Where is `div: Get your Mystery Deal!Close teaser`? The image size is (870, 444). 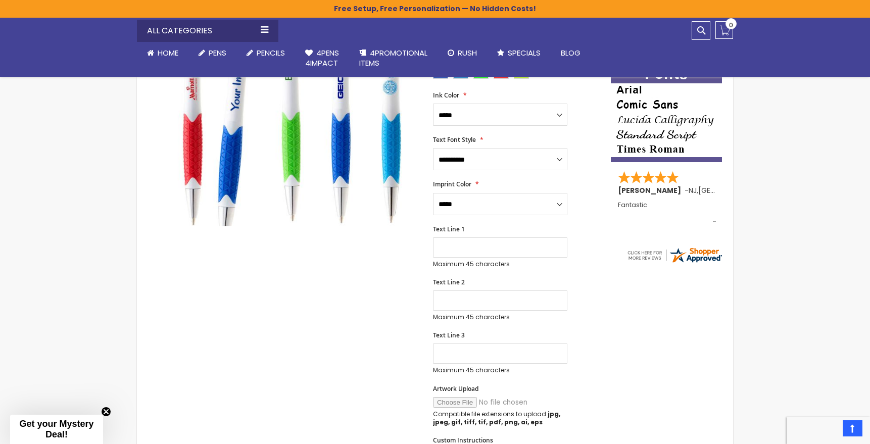 div: Get your Mystery Deal!Close teaser is located at coordinates (57, 429).